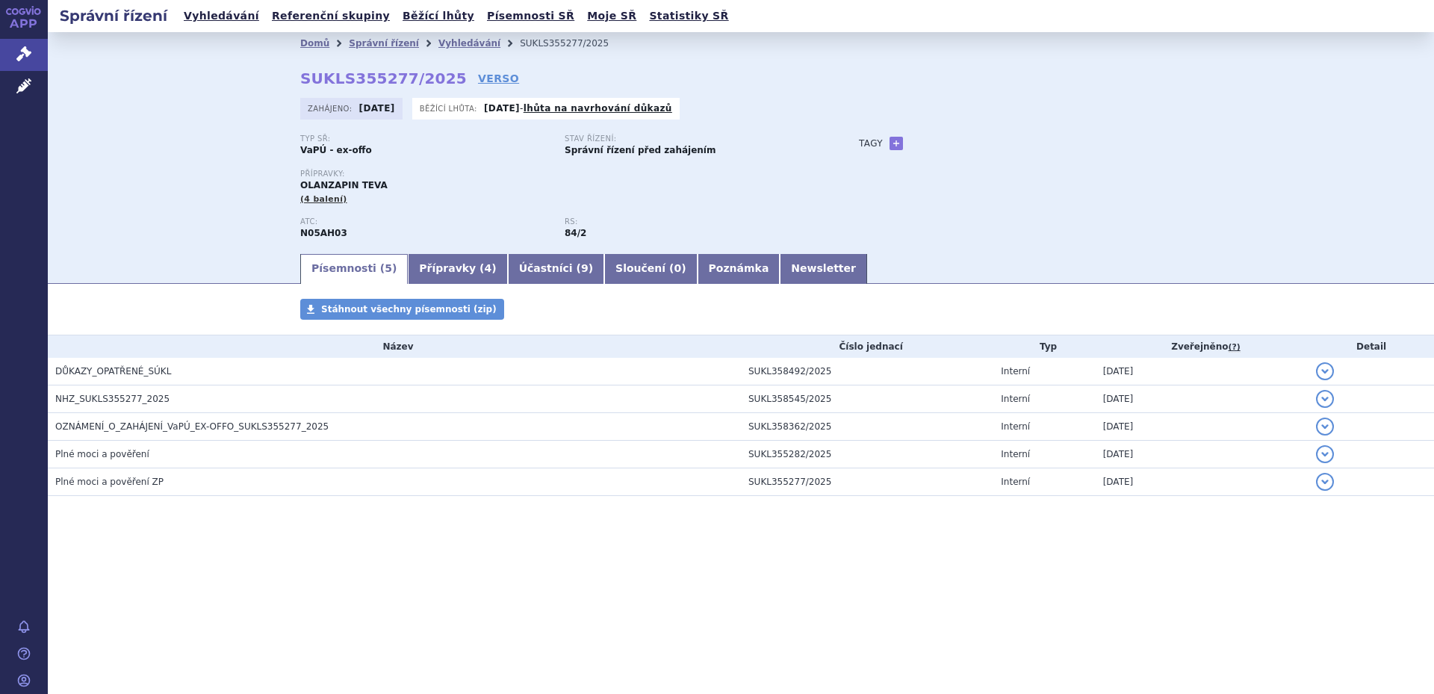 The width and height of the screenshot is (1434, 694). I want to click on td: SUKL358545/2025, so click(867, 399).